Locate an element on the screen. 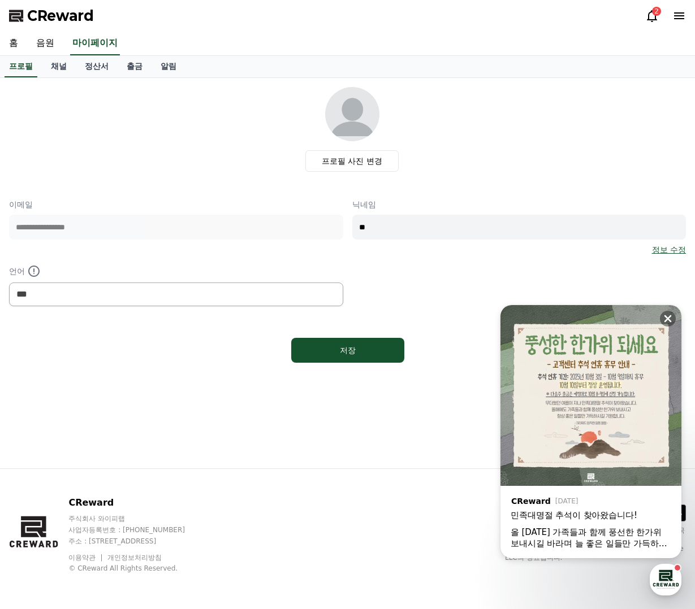 The height and width of the screenshot is (609, 695). div: 저장 is located at coordinates (348, 350).